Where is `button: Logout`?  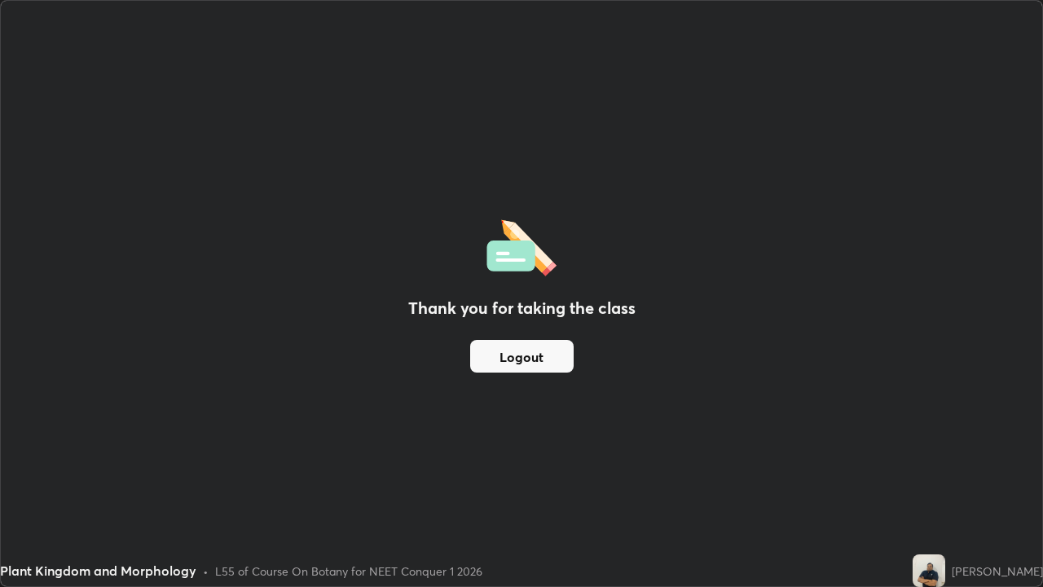
button: Logout is located at coordinates (522, 356).